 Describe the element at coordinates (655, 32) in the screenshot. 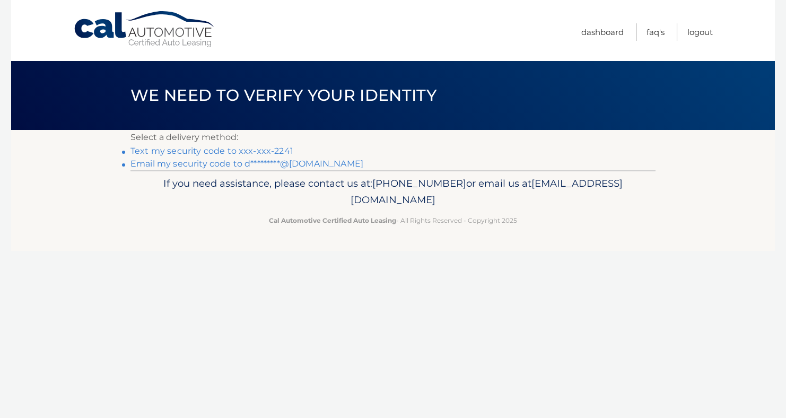

I see `a: FAQ's` at that location.